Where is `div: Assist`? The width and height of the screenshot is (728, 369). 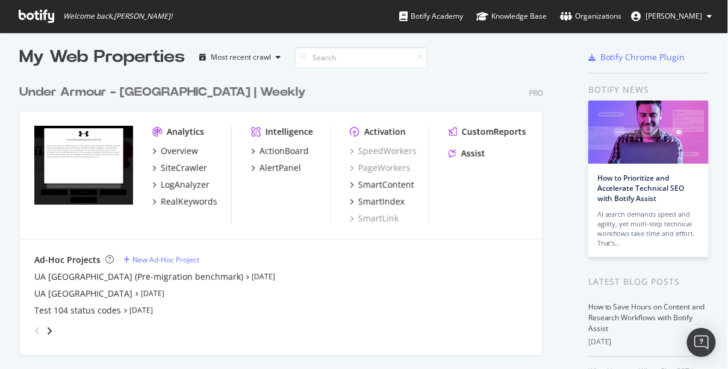 div: Assist is located at coordinates (473, 154).